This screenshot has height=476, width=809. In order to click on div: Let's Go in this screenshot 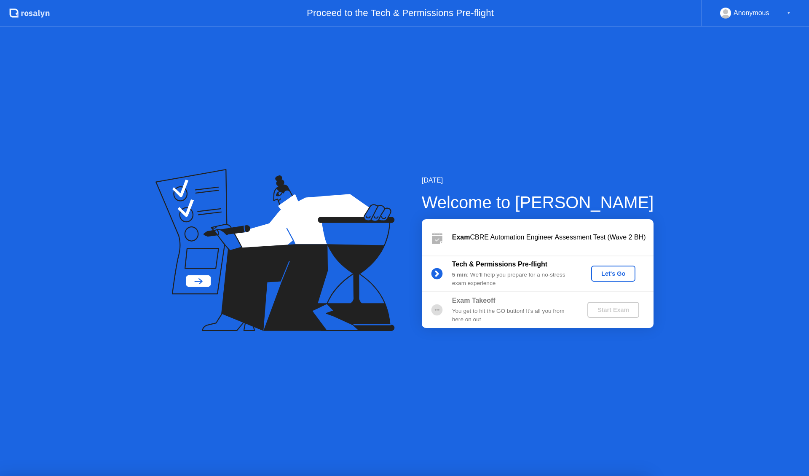, I will do `click(613, 273)`.